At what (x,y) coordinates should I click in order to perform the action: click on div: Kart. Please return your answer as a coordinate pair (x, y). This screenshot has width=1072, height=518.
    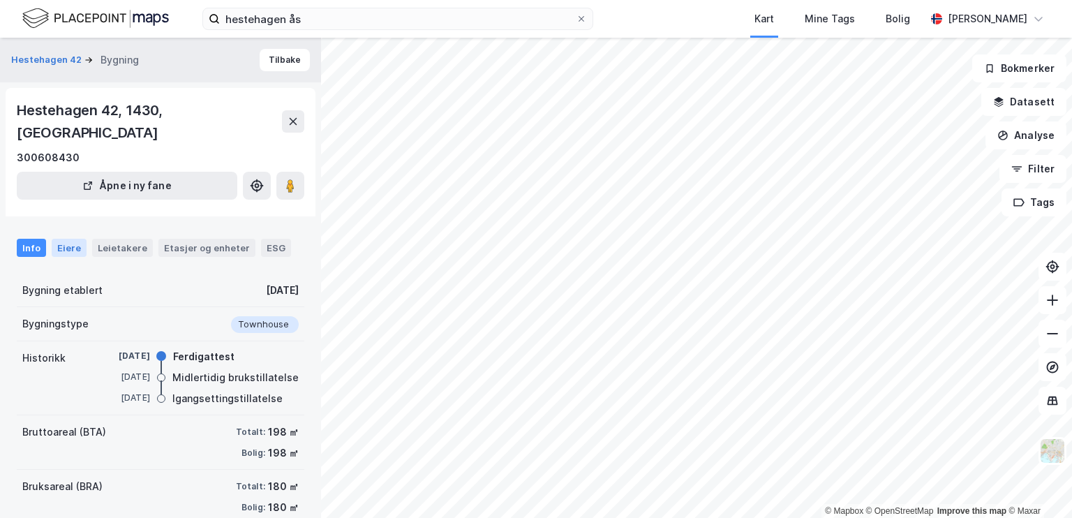
    Looking at the image, I should click on (764, 19).